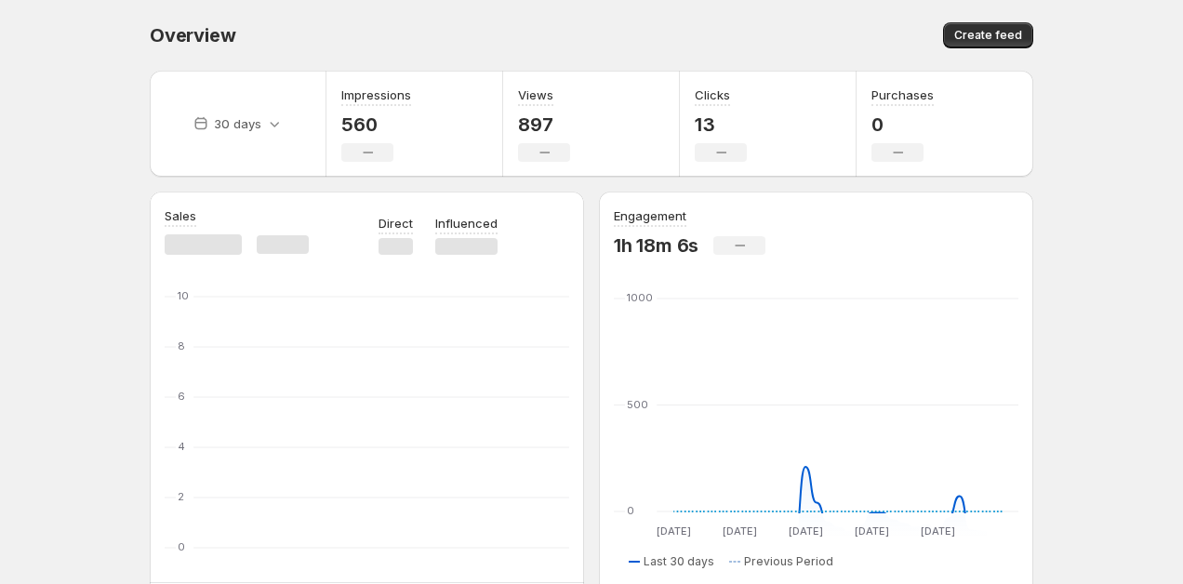  Describe the element at coordinates (789, 562) in the screenshot. I see `span: Previous Period` at that location.